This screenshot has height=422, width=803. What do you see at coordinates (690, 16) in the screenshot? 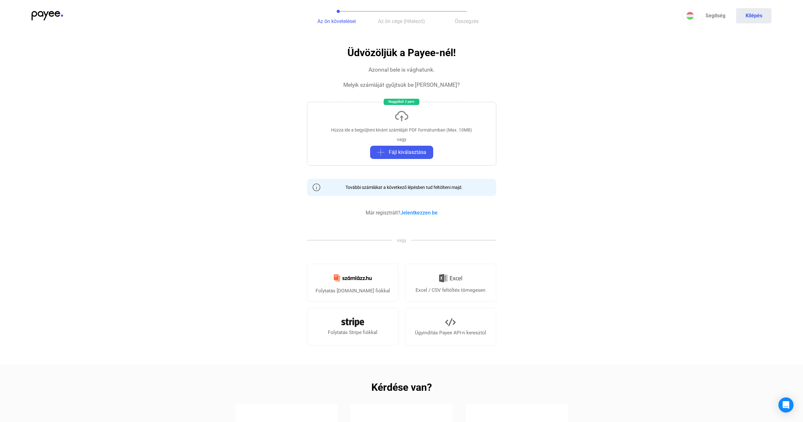
I see `button: HU` at bounding box center [690, 16].